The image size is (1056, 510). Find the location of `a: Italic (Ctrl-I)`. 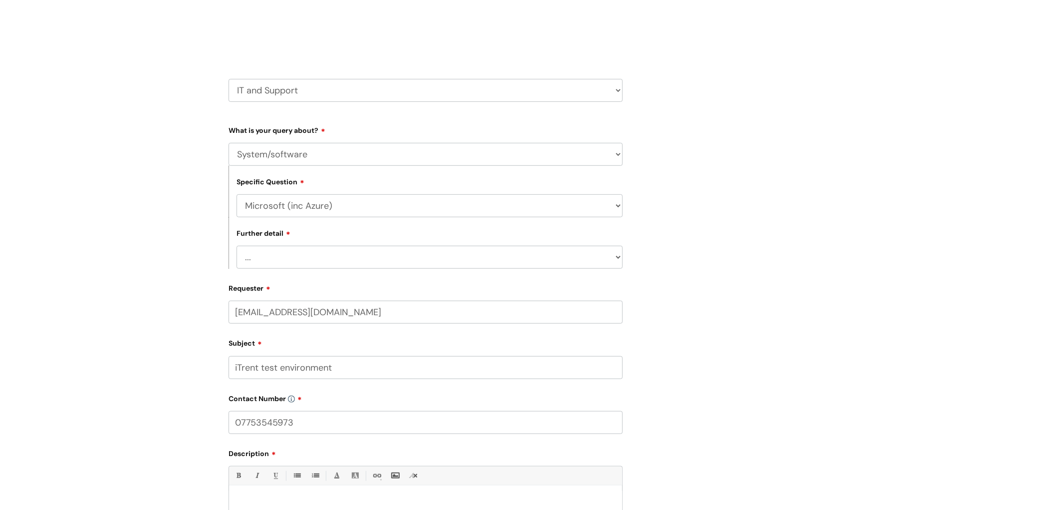

a: Italic (Ctrl-I) is located at coordinates (257, 475).